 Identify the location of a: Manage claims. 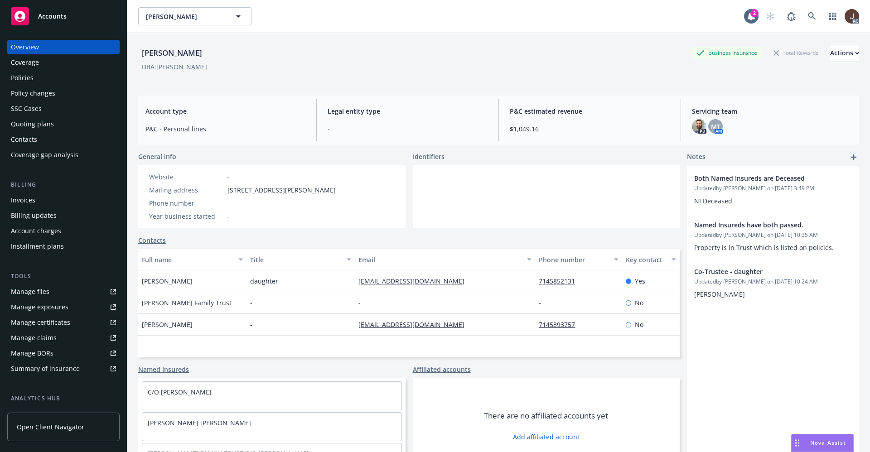
(63, 338).